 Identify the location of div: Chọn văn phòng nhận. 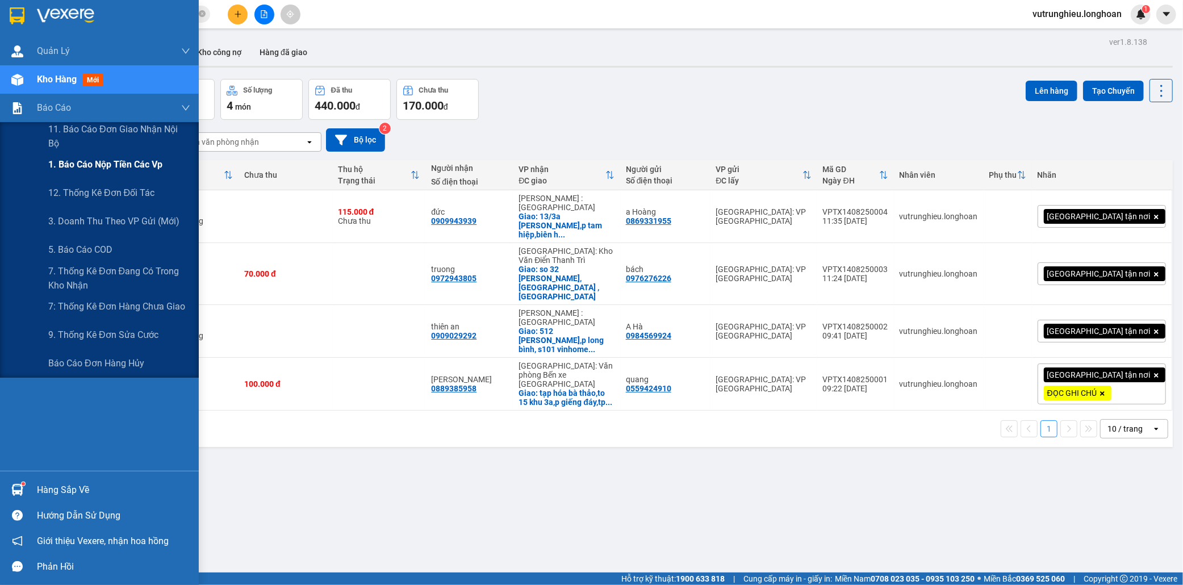
(220, 142).